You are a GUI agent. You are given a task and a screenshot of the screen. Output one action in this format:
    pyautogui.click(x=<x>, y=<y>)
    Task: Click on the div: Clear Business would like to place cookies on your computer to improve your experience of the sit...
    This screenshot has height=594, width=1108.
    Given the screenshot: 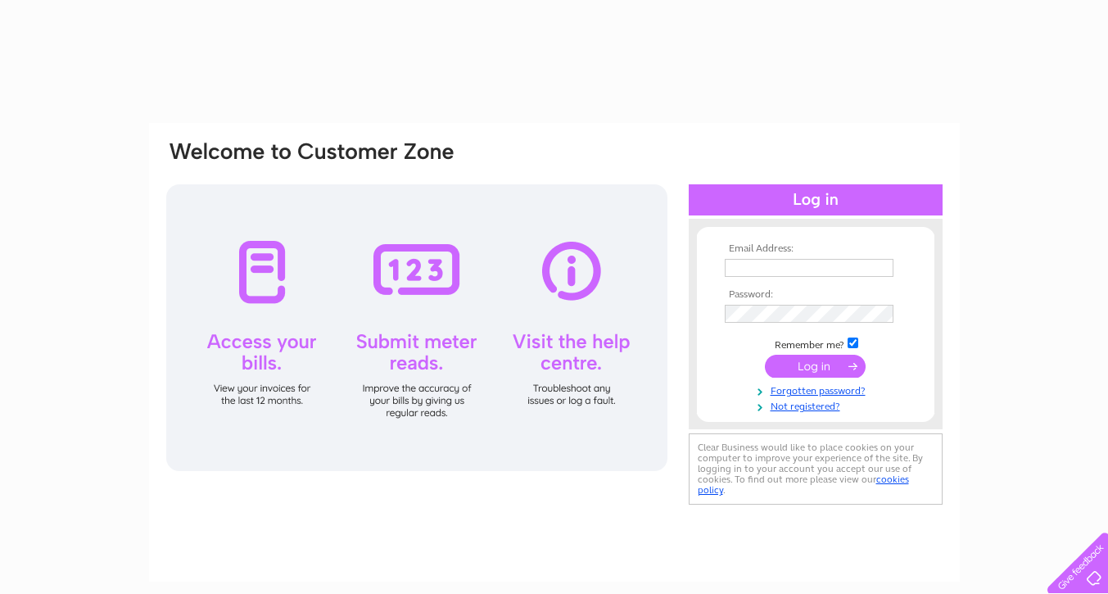 What is the action you would take?
    pyautogui.click(x=815, y=468)
    